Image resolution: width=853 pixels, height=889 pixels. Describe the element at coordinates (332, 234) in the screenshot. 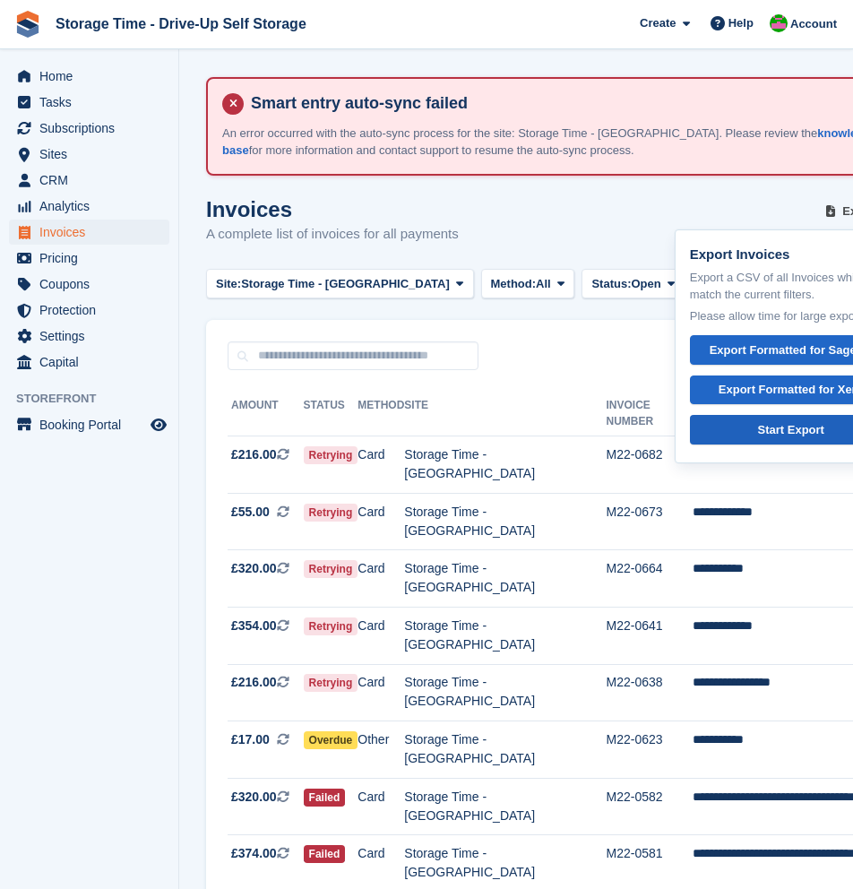

I see `p: A complete list of invoices for all payments` at that location.